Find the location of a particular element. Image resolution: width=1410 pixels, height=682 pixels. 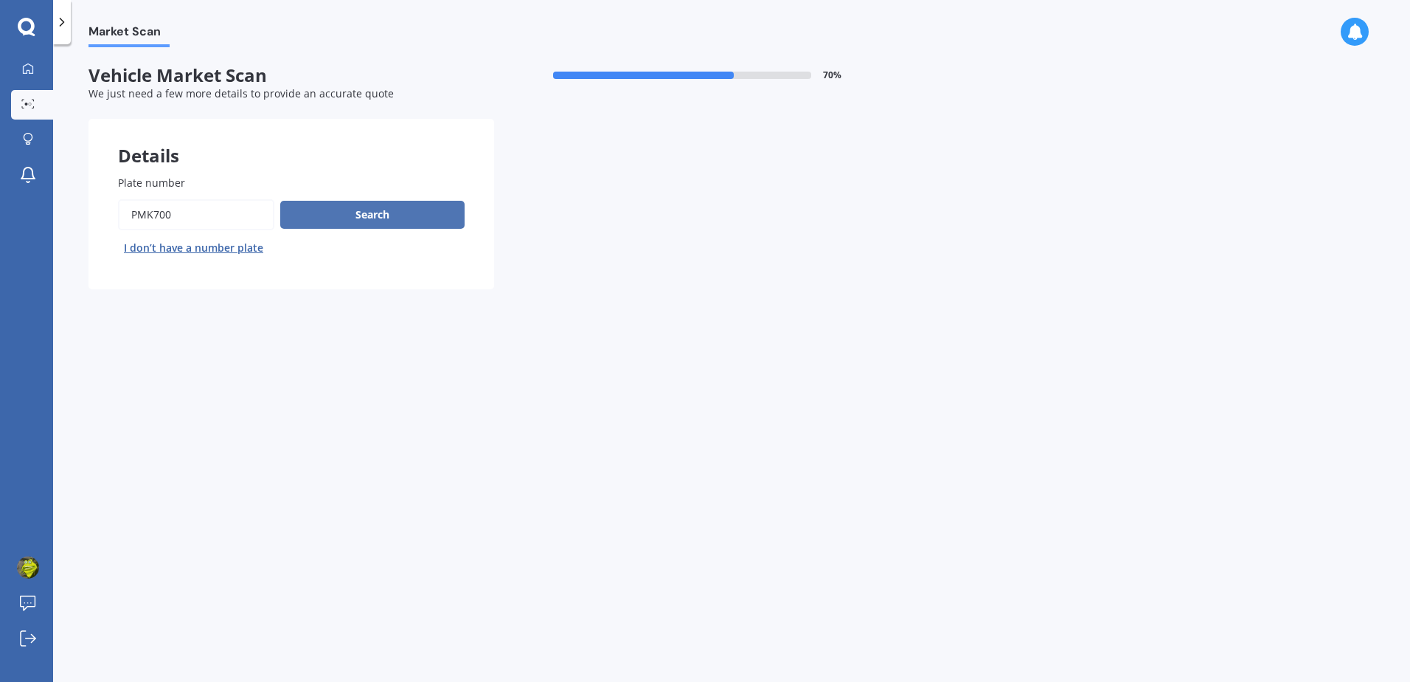

img: ACg8ocLUTw5a-gCXoK2OJ-i6IL4fozdcboJfhgjIptW7Ttaw2xV8xSsF8Q=s96-c is located at coordinates (28, 567).